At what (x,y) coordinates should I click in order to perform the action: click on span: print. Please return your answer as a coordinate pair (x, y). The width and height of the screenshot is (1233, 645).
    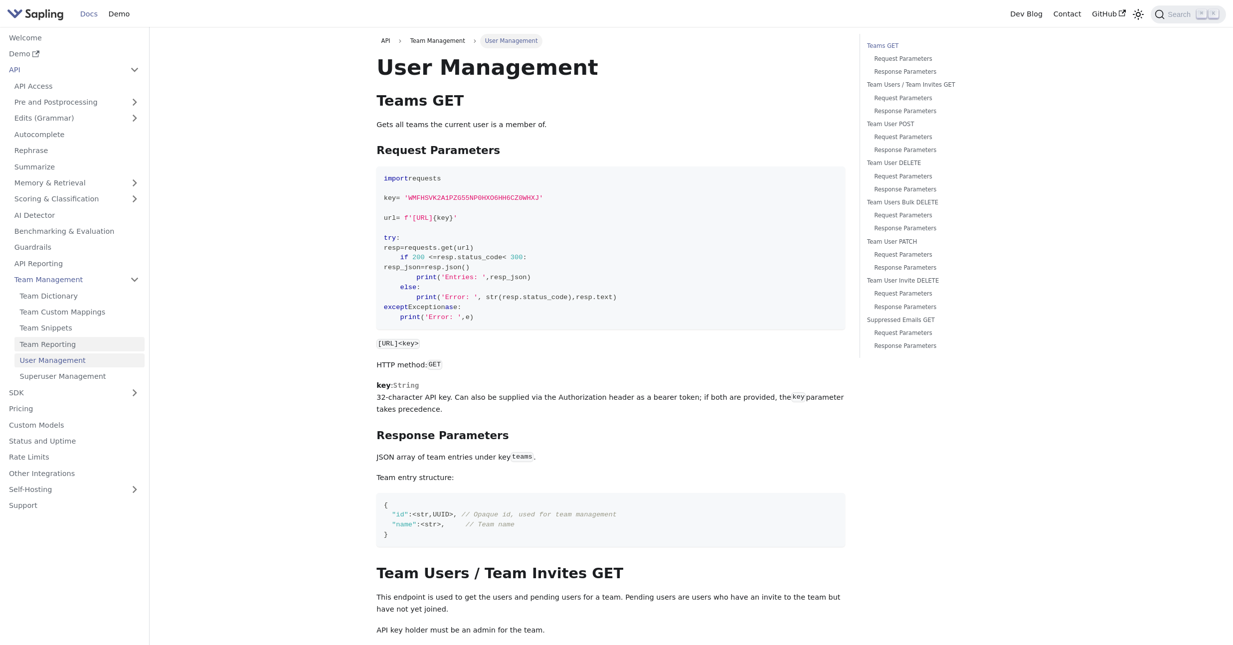
    Looking at the image, I should click on (426, 297).